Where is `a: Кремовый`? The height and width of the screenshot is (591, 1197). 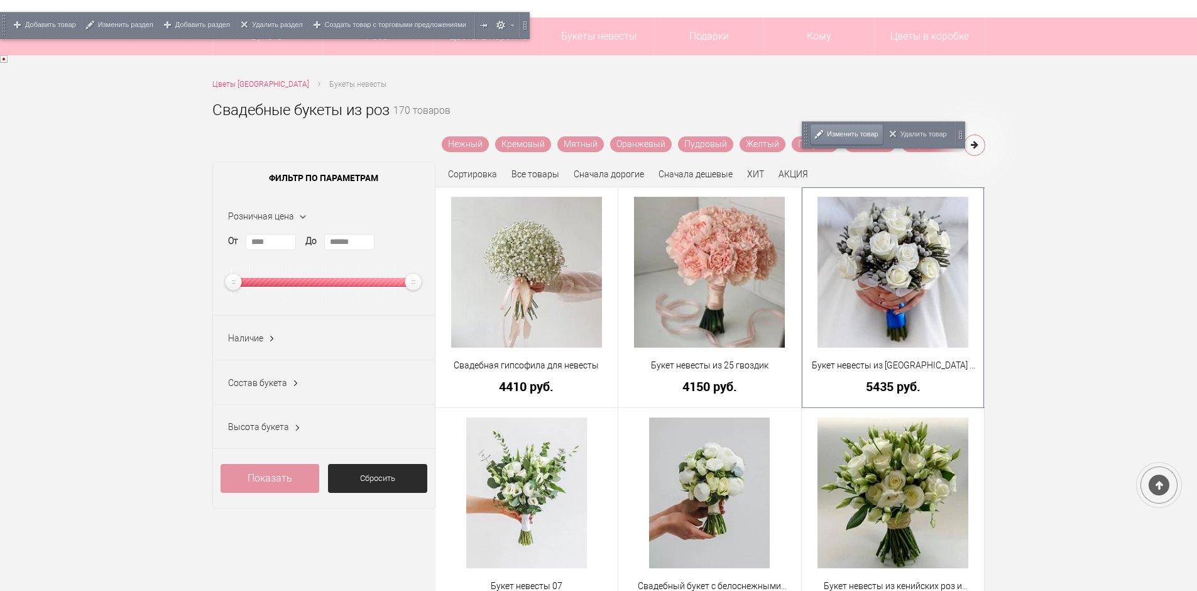
a: Кремовый is located at coordinates (523, 144).